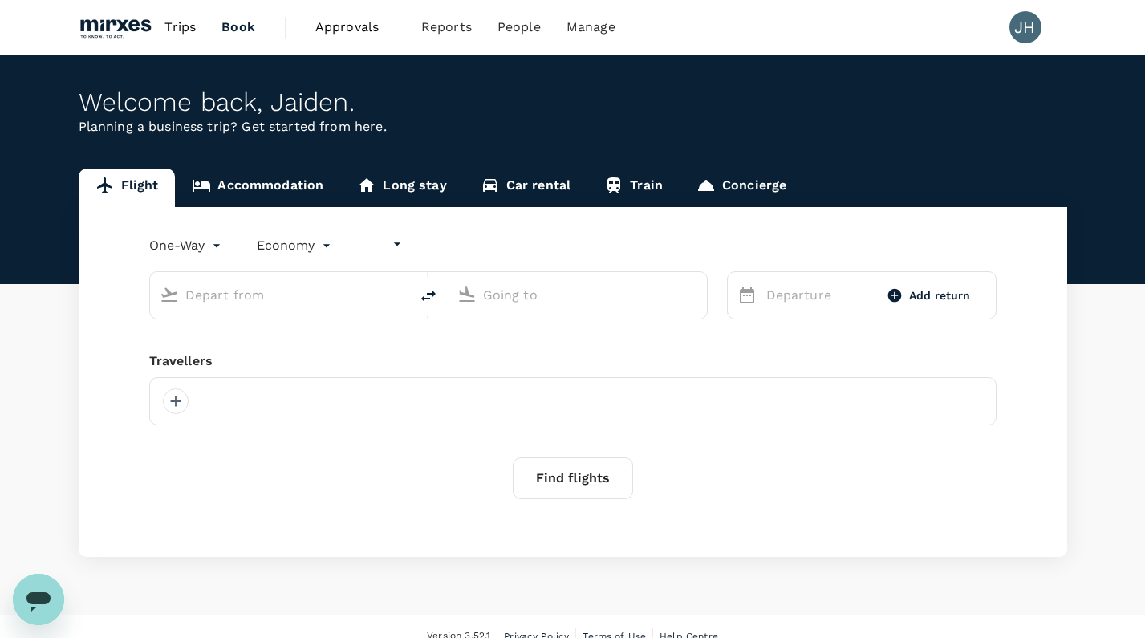  Describe the element at coordinates (401, 188) in the screenshot. I see `a: Long stay` at that location.